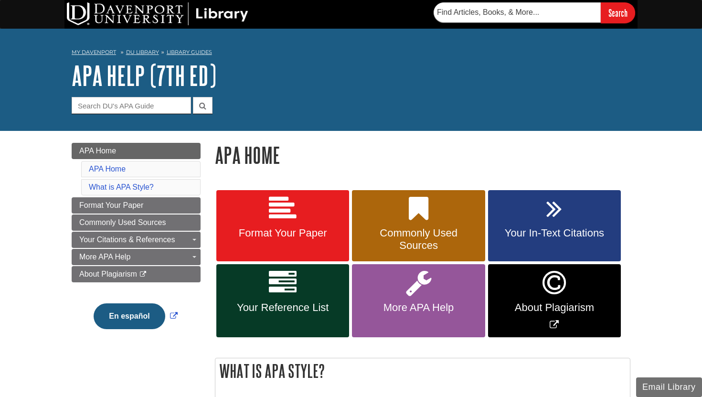  What do you see at coordinates (618, 12) in the screenshot?
I see `input: Search` at bounding box center [618, 12].